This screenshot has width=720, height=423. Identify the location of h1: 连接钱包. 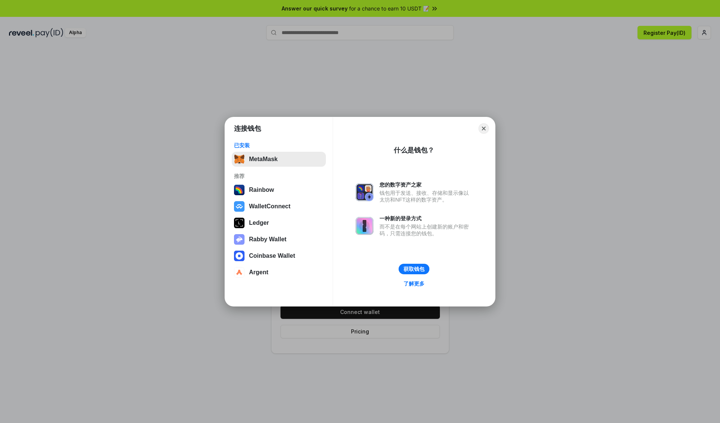
(247, 129).